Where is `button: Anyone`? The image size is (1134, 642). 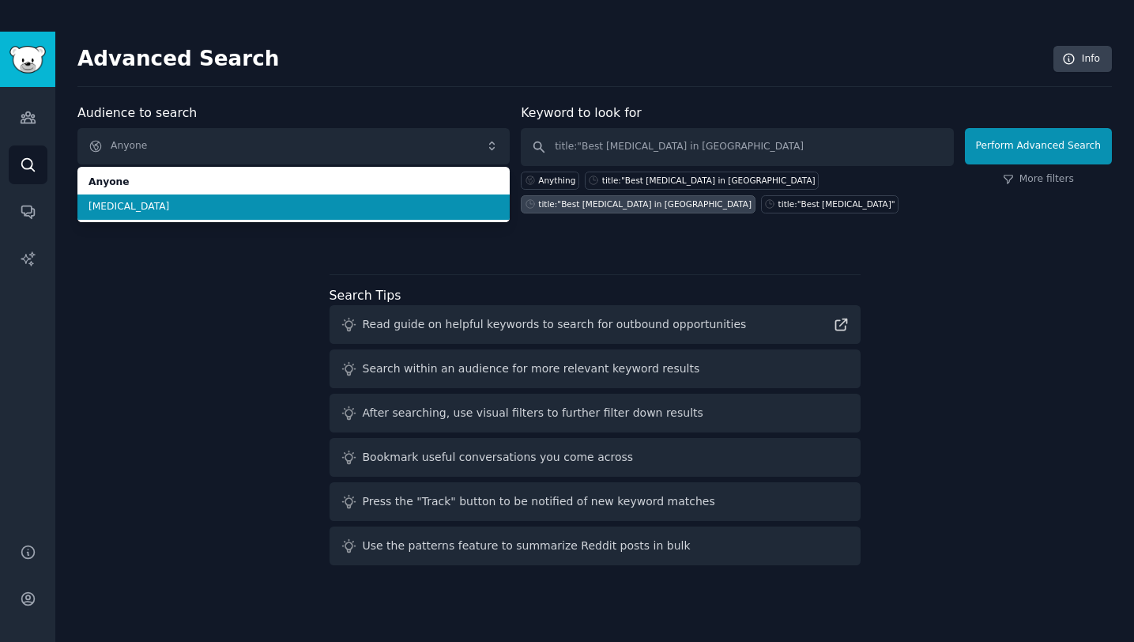
button: Anyone is located at coordinates (293, 146).